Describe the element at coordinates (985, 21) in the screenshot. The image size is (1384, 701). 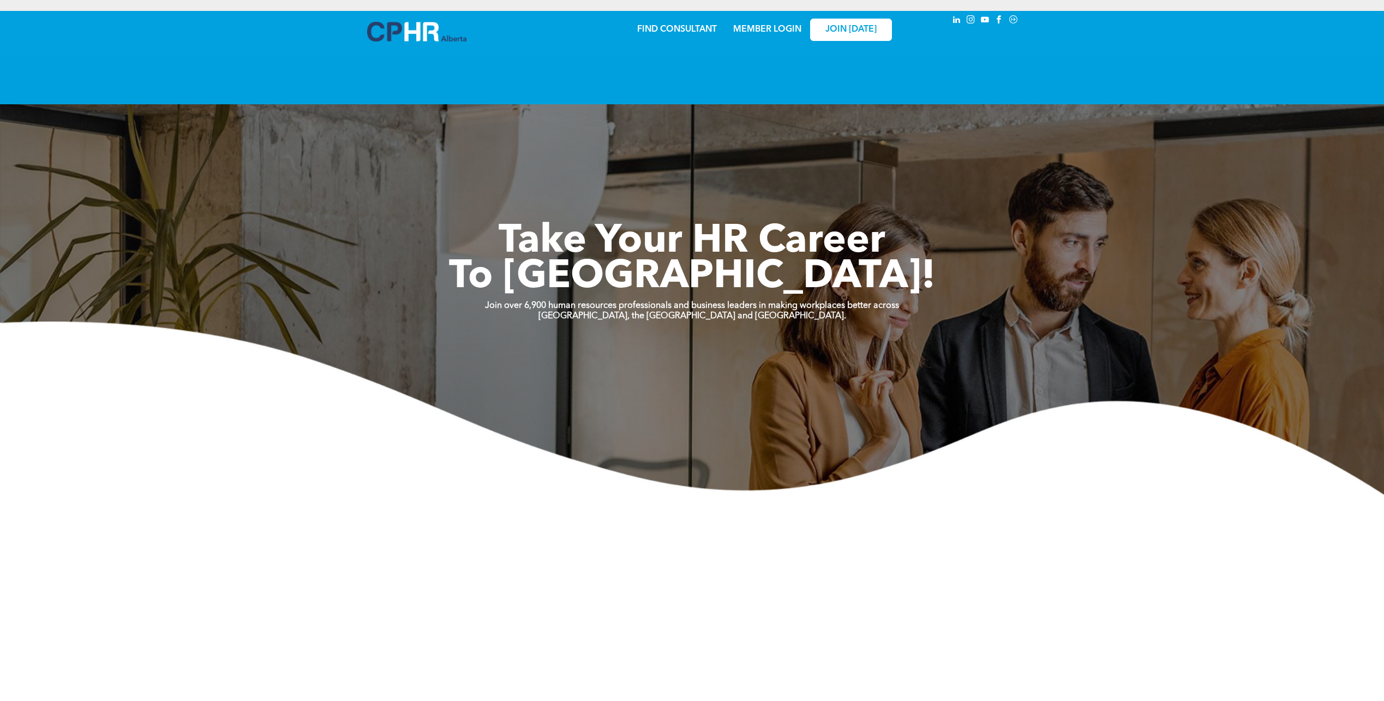
I see `a: youtube` at that location.